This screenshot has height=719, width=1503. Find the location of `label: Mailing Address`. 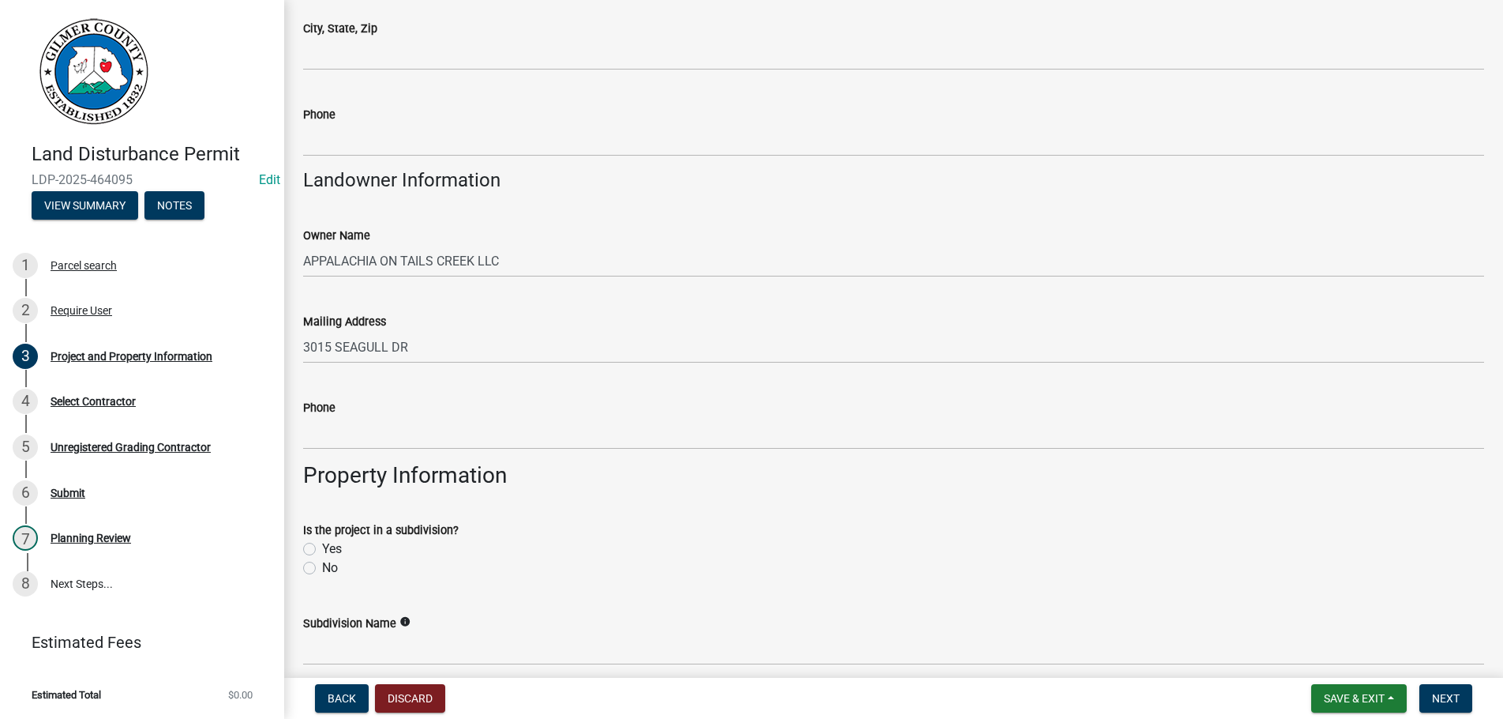

label: Mailing Address is located at coordinates (344, 322).